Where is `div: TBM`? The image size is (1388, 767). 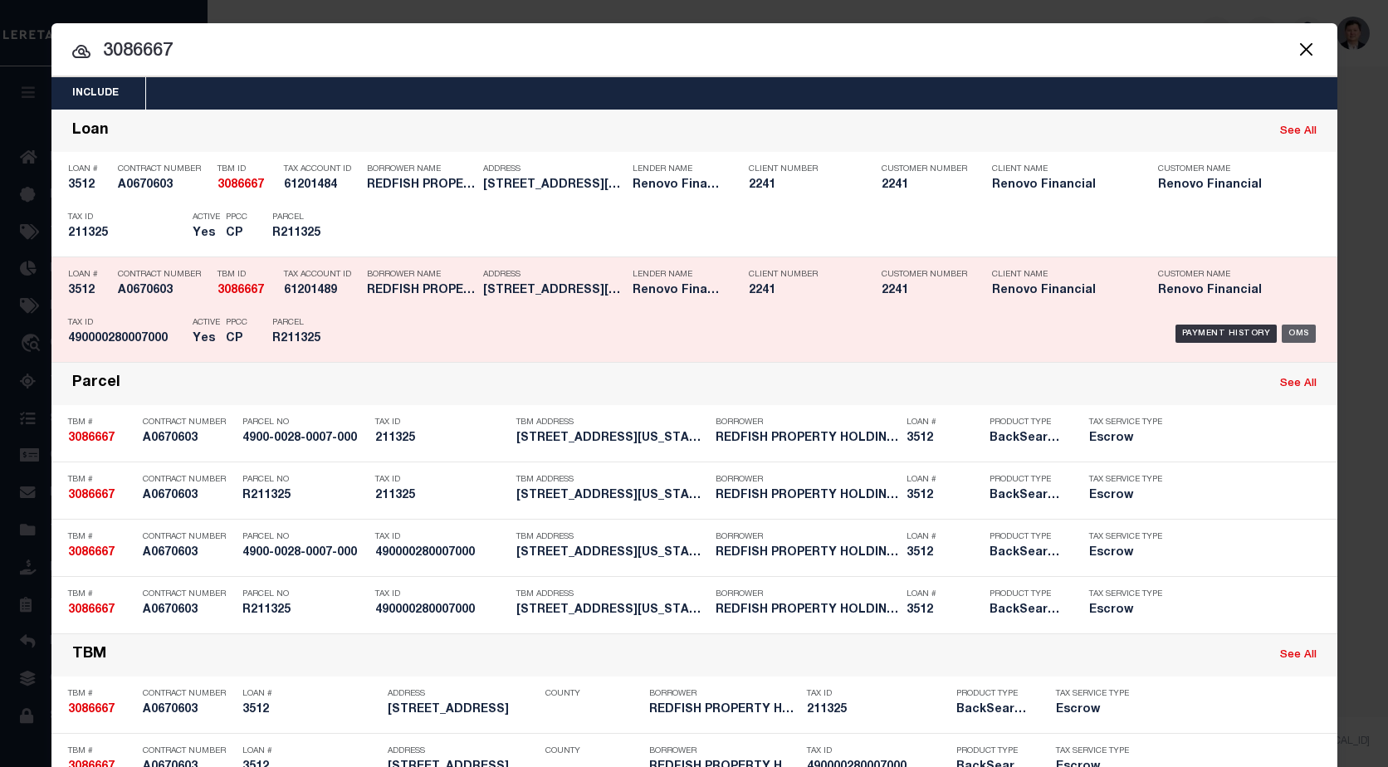
div: TBM is located at coordinates (89, 655).